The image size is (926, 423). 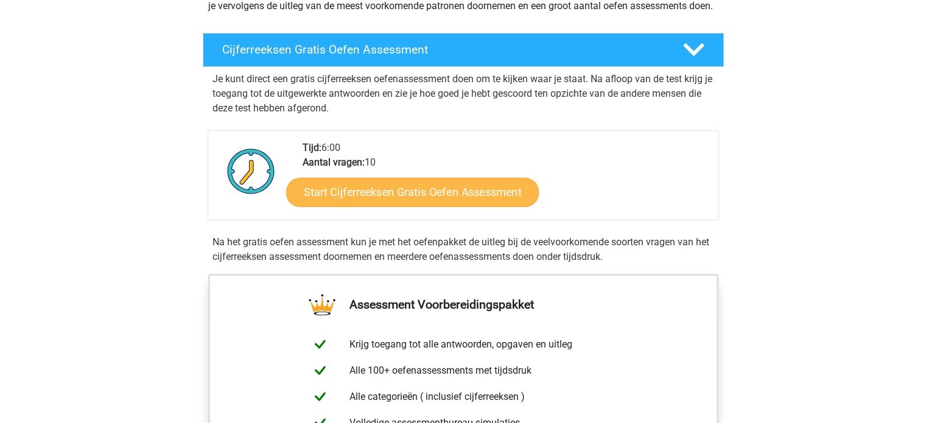 What do you see at coordinates (251, 171) in the screenshot?
I see `img: Klok` at bounding box center [251, 171].